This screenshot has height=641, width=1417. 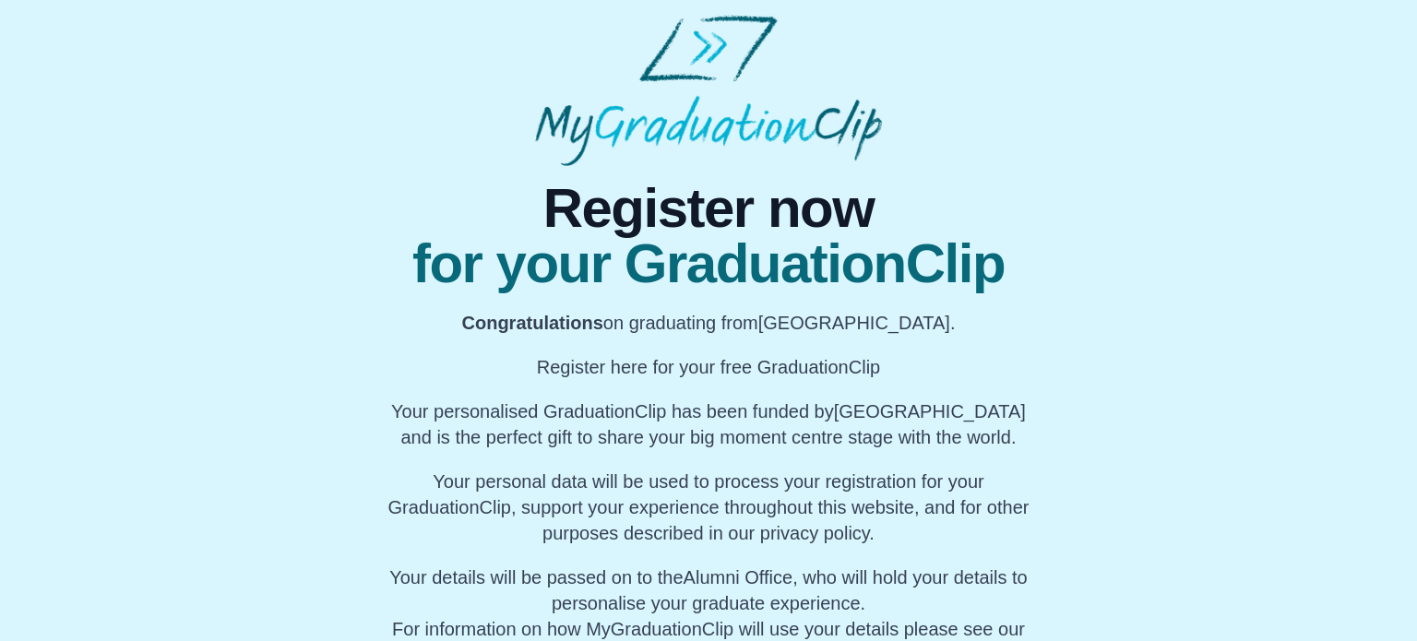 What do you see at coordinates (708, 590) in the screenshot?
I see `span: Your details will be passed on to the , who will hold your details to personalise your graduate e...` at bounding box center [708, 590].